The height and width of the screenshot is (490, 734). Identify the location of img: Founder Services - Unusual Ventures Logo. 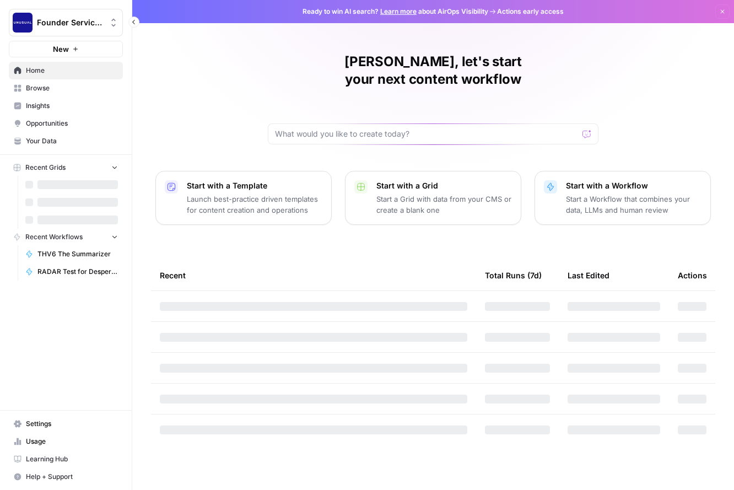
(23, 23).